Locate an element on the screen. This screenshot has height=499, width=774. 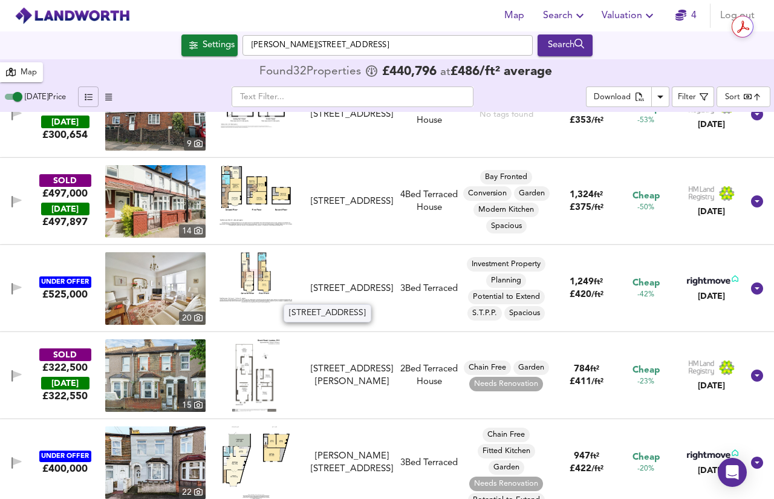
div: Settings is located at coordinates (218, 45).